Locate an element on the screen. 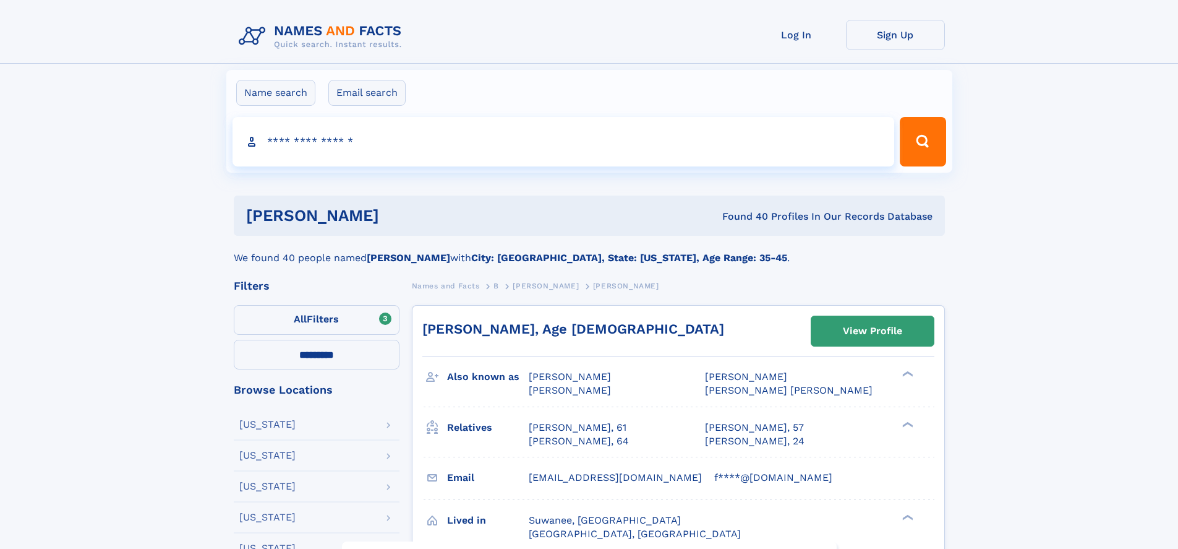  img: Logo Names and Facts is located at coordinates (323, 36).